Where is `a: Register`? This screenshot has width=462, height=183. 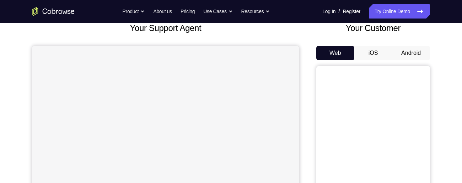 a: Register is located at coordinates (351, 11).